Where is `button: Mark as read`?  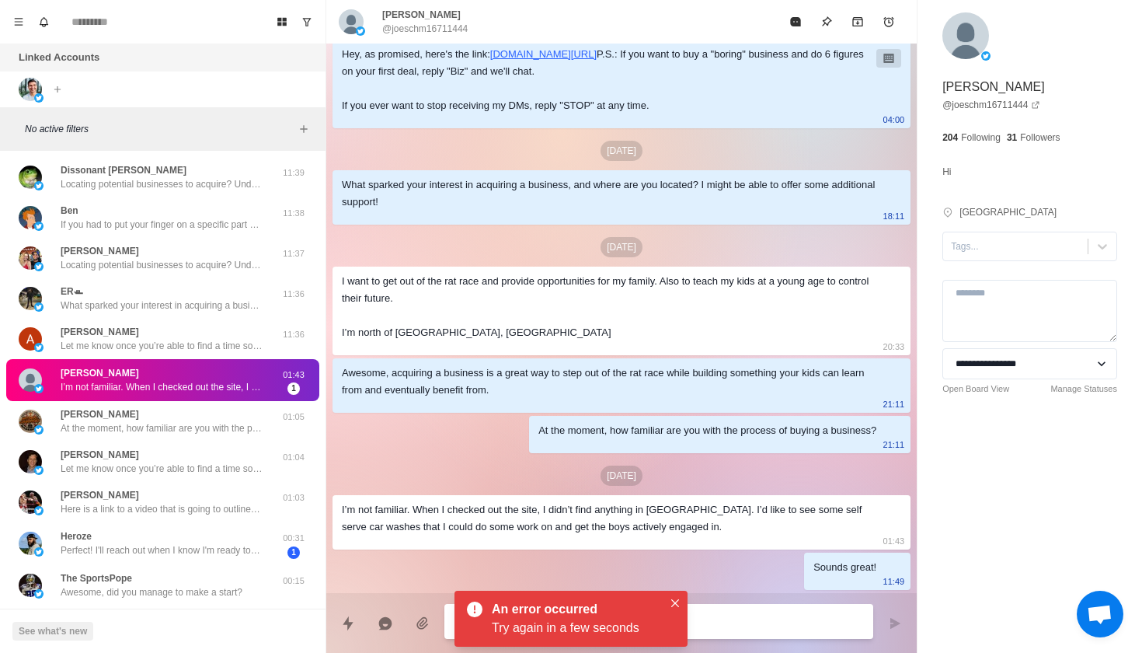
button: Mark as read is located at coordinates (796, 22).